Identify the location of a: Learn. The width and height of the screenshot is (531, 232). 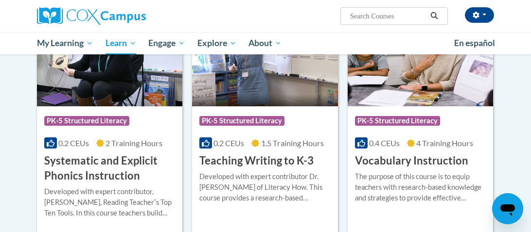
(121, 43).